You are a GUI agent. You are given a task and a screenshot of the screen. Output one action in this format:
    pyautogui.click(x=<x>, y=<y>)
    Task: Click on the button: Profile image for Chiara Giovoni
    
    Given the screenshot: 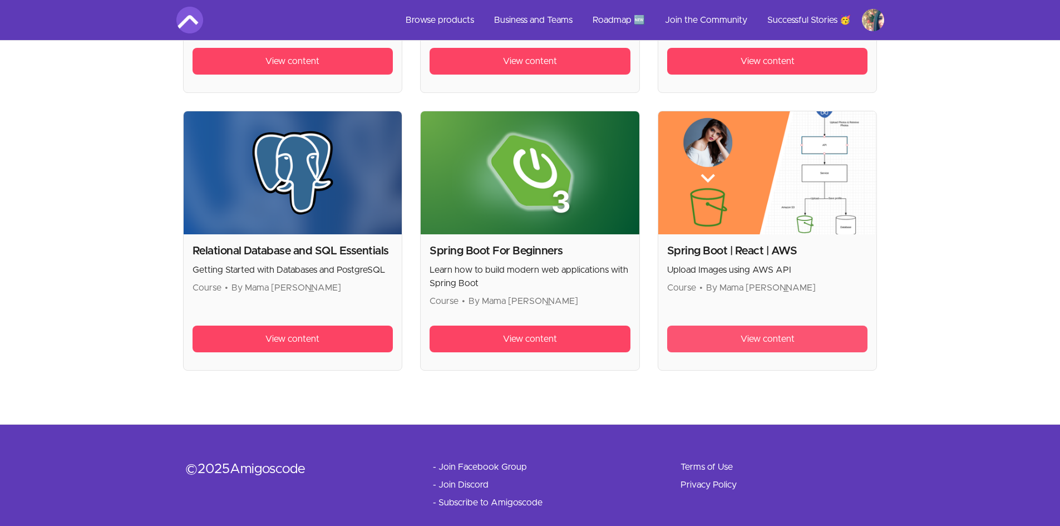 What is the action you would take?
    pyautogui.click(x=873, y=20)
    